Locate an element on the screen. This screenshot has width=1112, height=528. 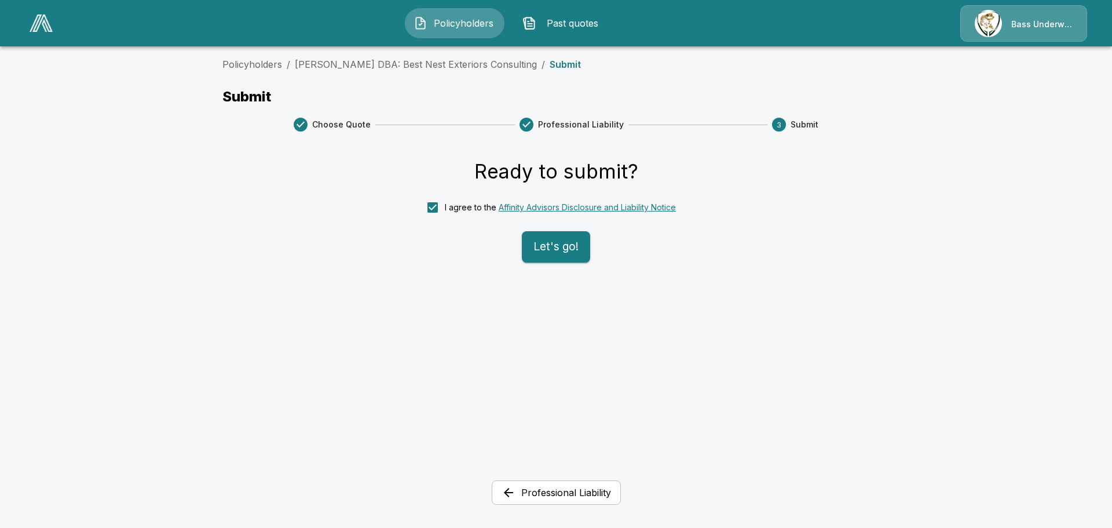
a: Policyholders IconPolicyholders is located at coordinates (455, 23).